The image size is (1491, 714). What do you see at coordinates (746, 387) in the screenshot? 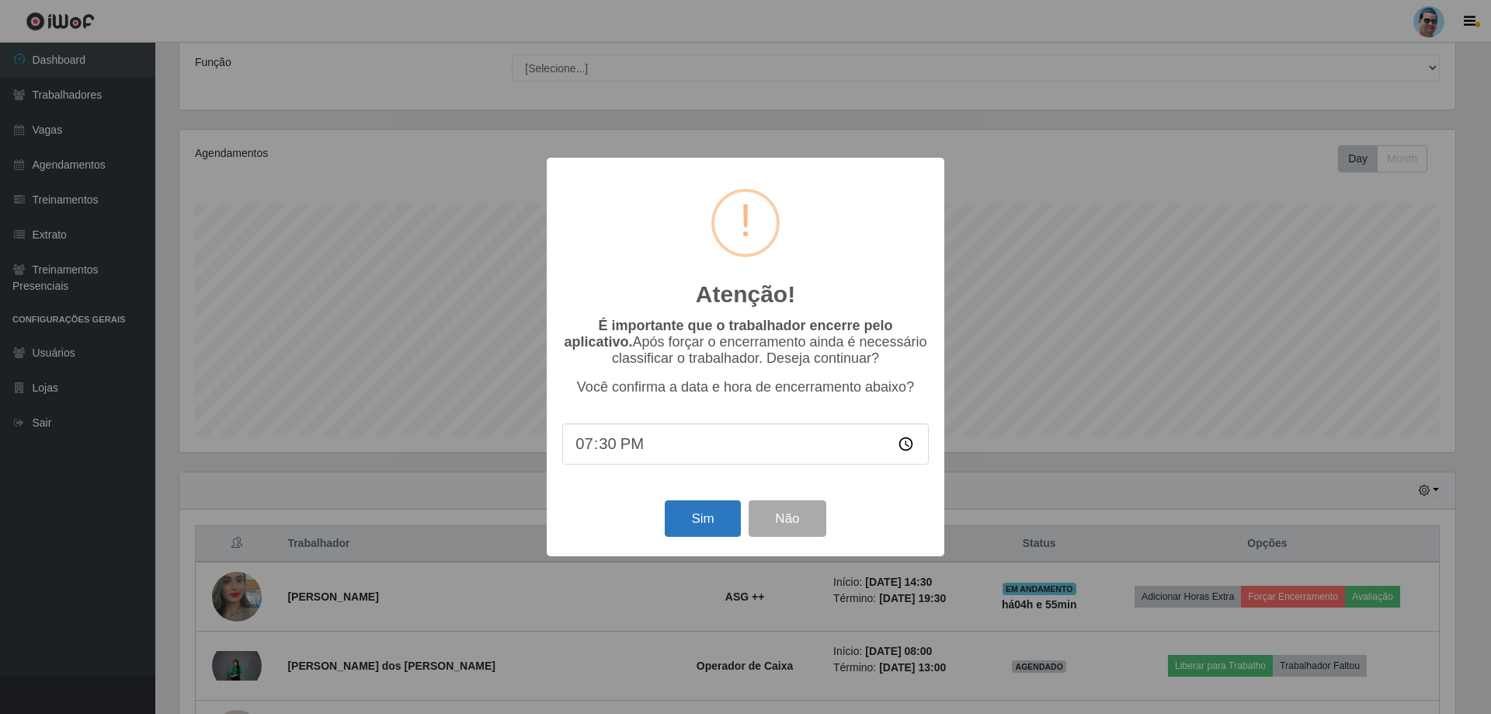
I see `p: Você confirma a data e hora de encerramento abaixo?` at bounding box center [746, 387].